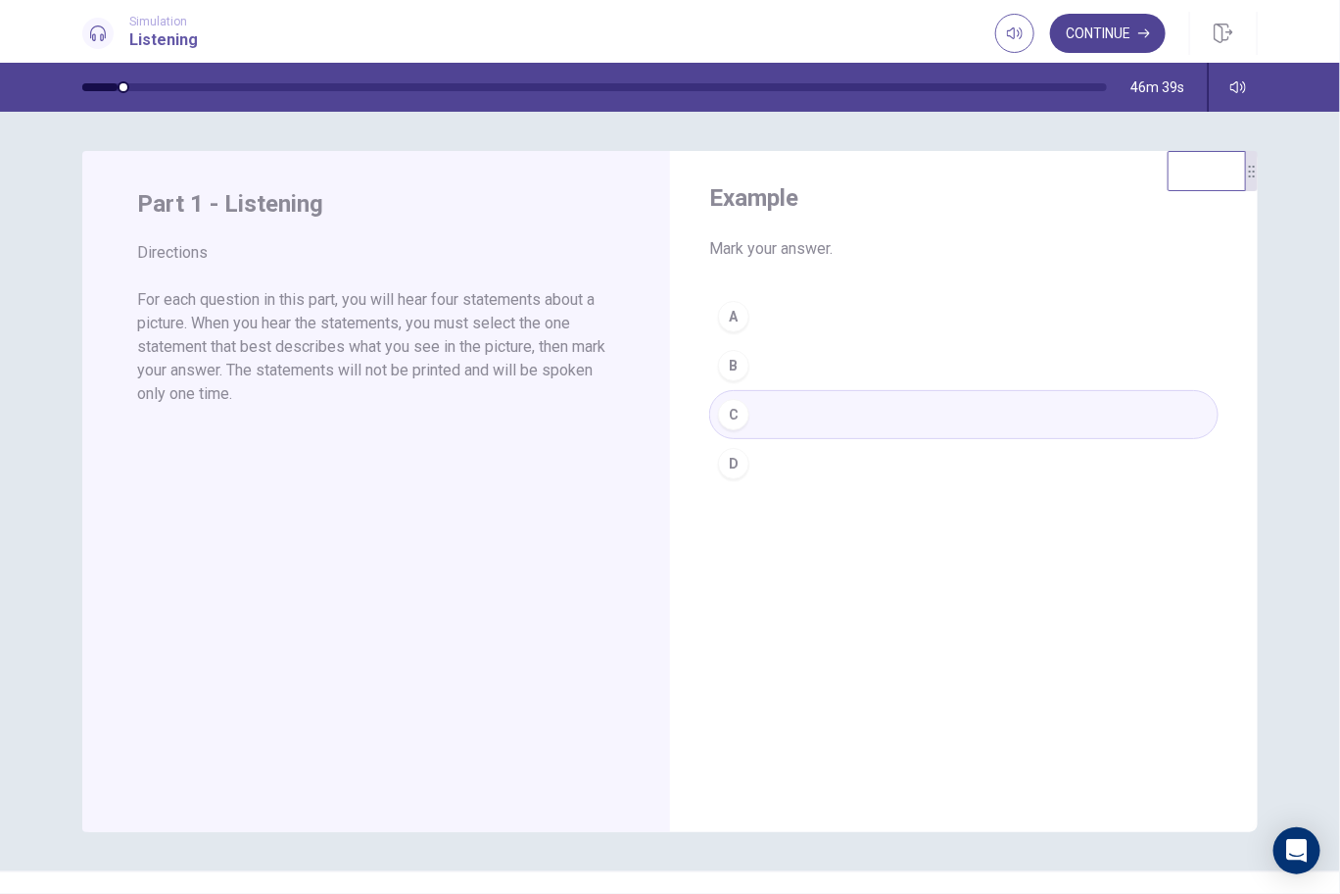 The height and width of the screenshot is (894, 1340). I want to click on span: 46m 39s, so click(1157, 87).